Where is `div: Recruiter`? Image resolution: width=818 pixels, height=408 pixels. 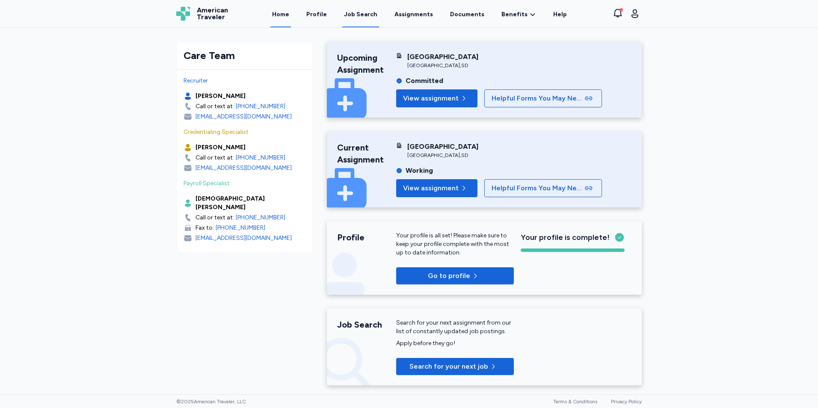 div: Recruiter is located at coordinates (245, 81).